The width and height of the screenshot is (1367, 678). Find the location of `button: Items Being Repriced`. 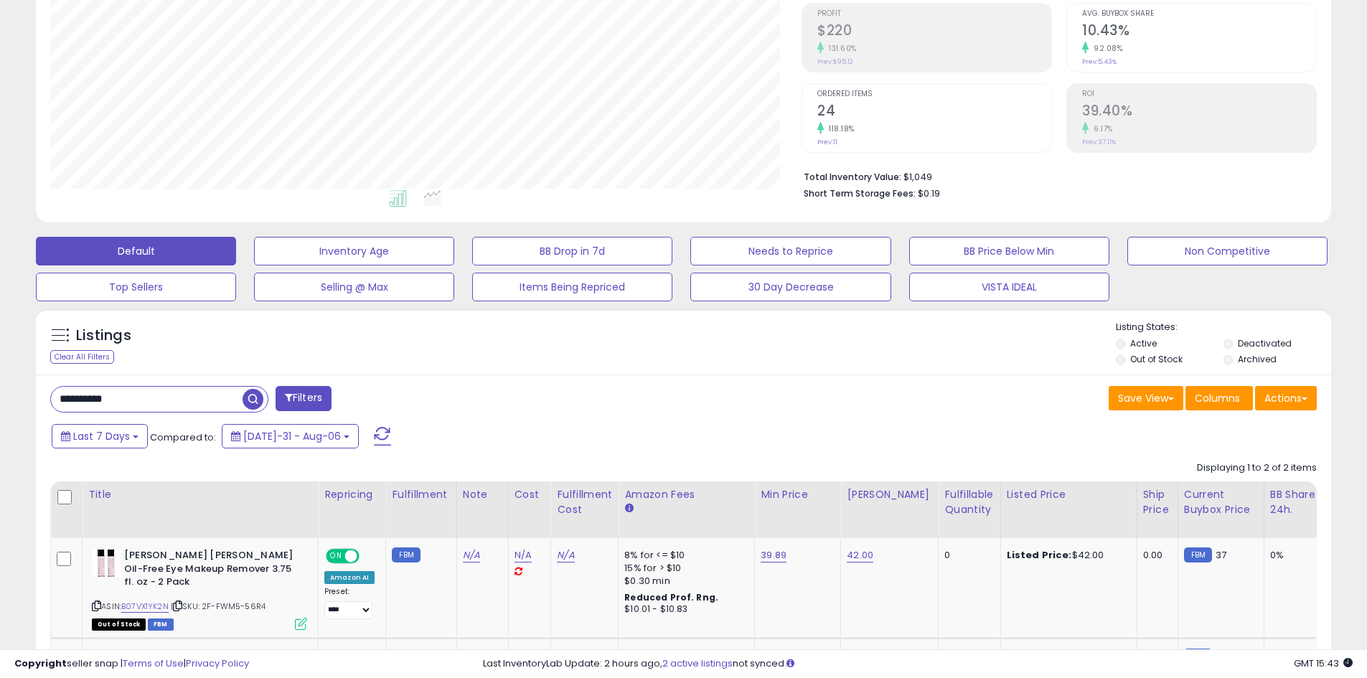

button: Items Being Repriced is located at coordinates (572, 287).